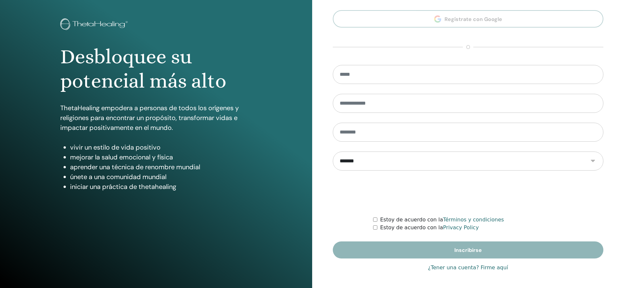 Image resolution: width=624 pixels, height=288 pixels. What do you see at coordinates (461, 227) in the screenshot?
I see `a: Privacy Policy` at bounding box center [461, 227].